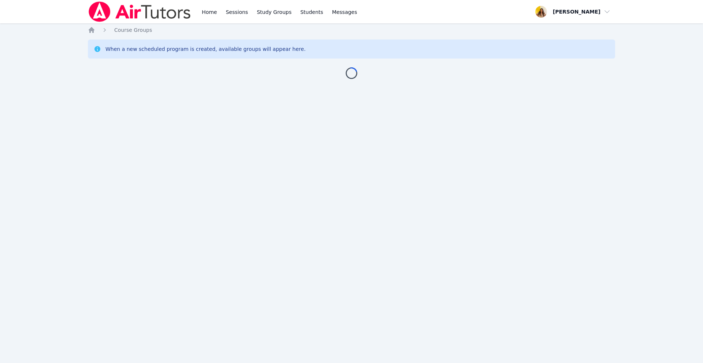  What do you see at coordinates (133, 30) in the screenshot?
I see `a: Course Groups` at bounding box center [133, 30].